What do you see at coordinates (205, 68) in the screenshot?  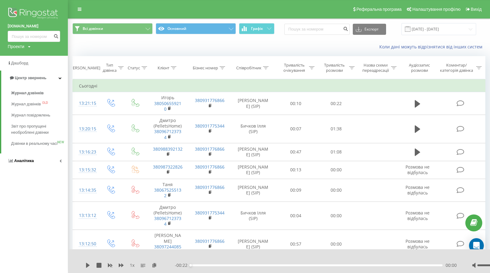 I see `div: Бізнес номер` at bounding box center [205, 68].